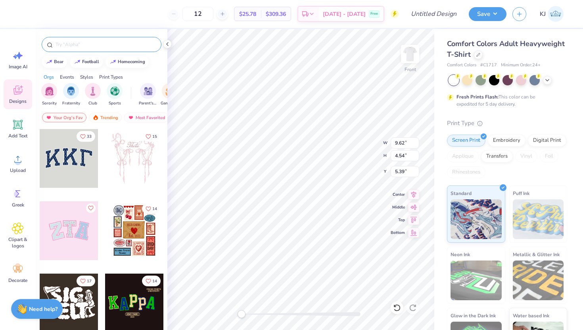 This screenshot has height=330, width=583. I want to click on div: Orgs, so click(49, 77).